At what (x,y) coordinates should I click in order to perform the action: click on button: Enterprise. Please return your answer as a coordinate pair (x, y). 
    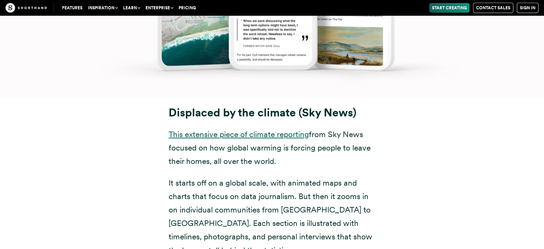
    Looking at the image, I should click on (159, 8).